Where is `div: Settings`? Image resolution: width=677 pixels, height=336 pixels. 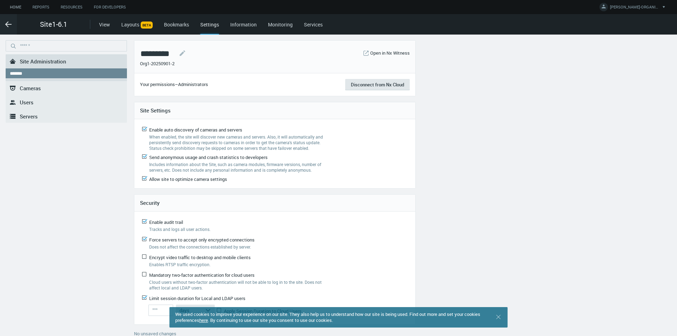 div: Settings is located at coordinates (210, 28).